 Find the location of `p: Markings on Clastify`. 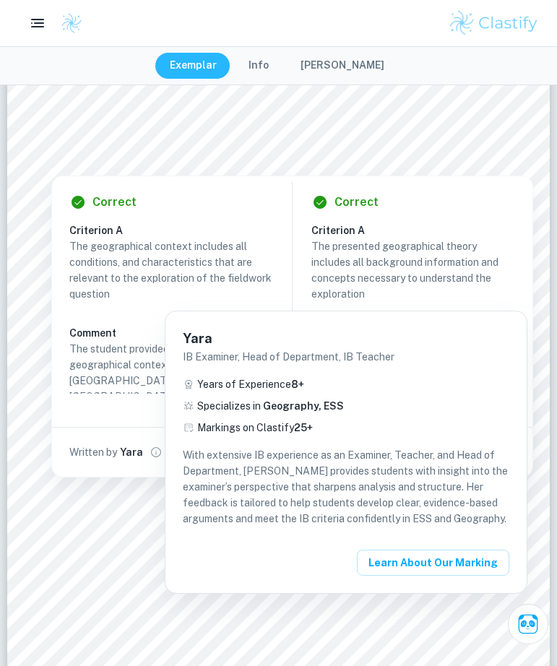

p: Markings on Clastify is located at coordinates (255, 428).